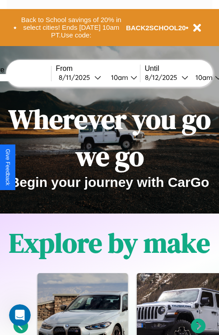  What do you see at coordinates (122, 77) in the screenshot?
I see `button: 10am` at bounding box center [122, 77].